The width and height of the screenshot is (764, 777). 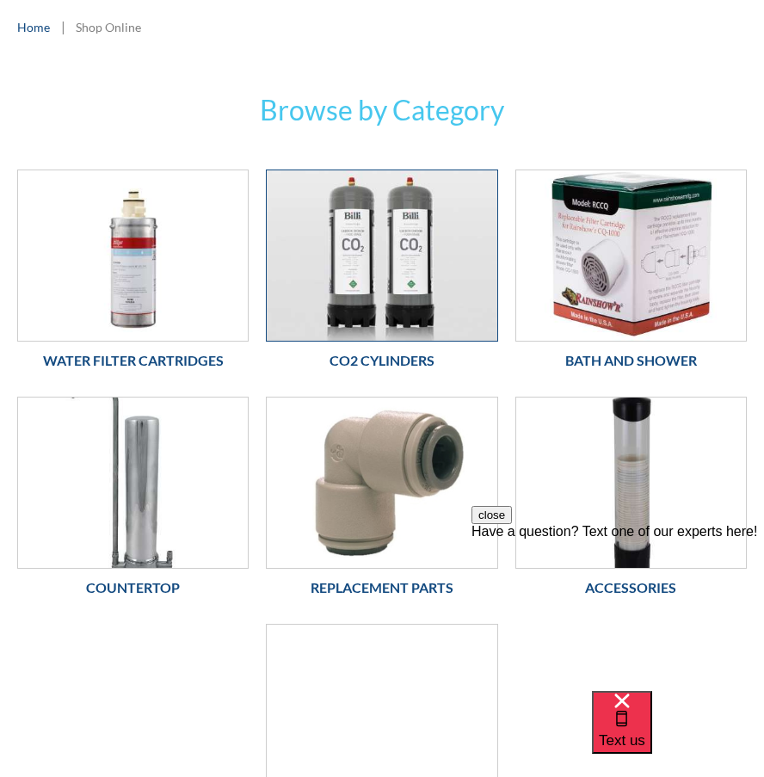 What do you see at coordinates (133, 256) in the screenshot?
I see `img: Water Filter Cartridges` at bounding box center [133, 256].